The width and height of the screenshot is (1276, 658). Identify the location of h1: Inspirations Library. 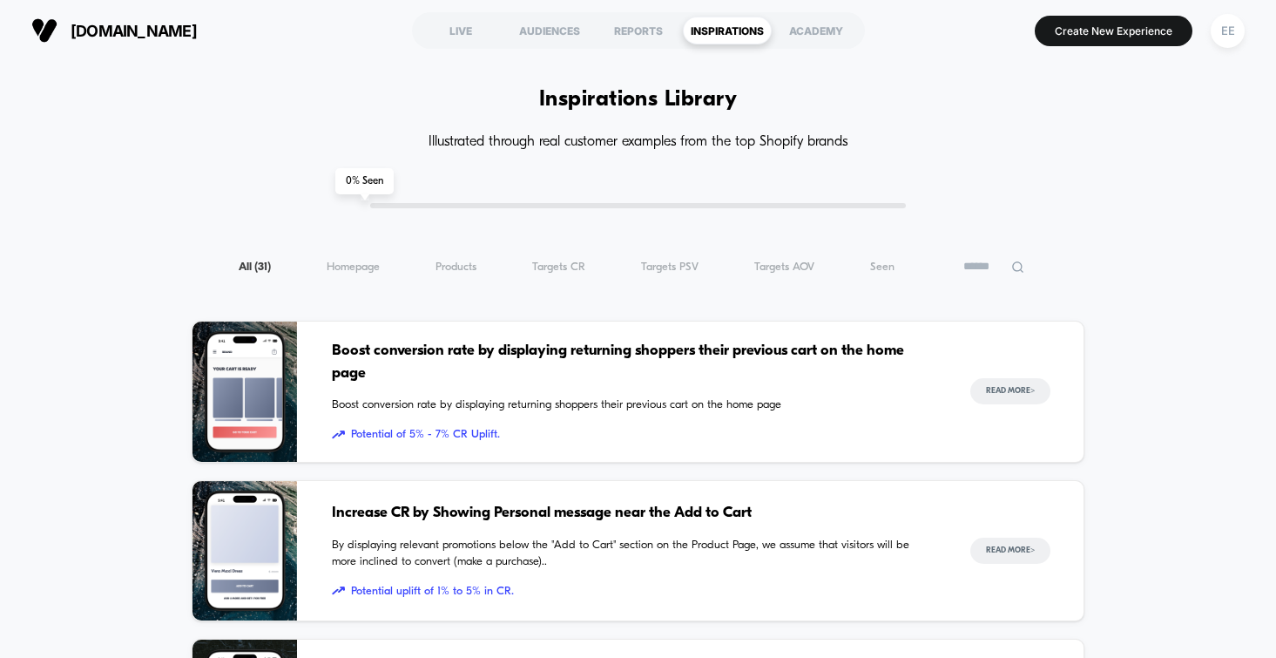
(638, 99).